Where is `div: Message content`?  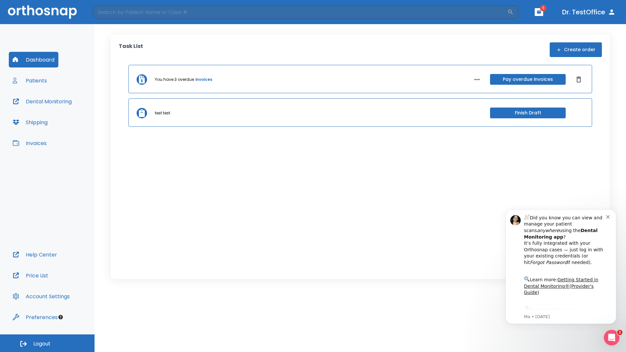
div: Message content is located at coordinates (69, 63).